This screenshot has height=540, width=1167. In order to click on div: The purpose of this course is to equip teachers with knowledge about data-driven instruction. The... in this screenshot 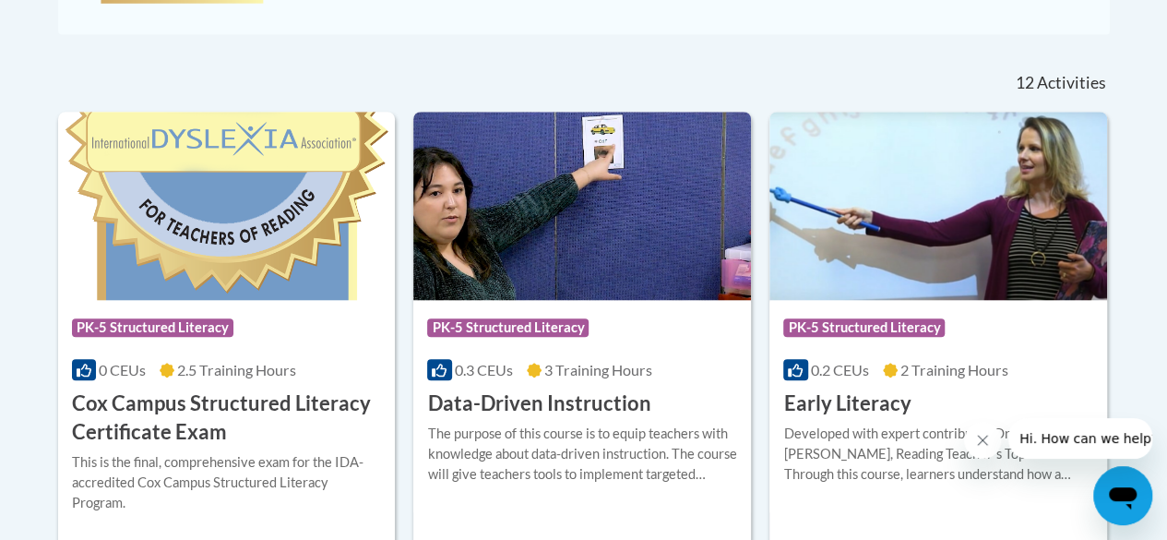, I will do `click(582, 454)`.